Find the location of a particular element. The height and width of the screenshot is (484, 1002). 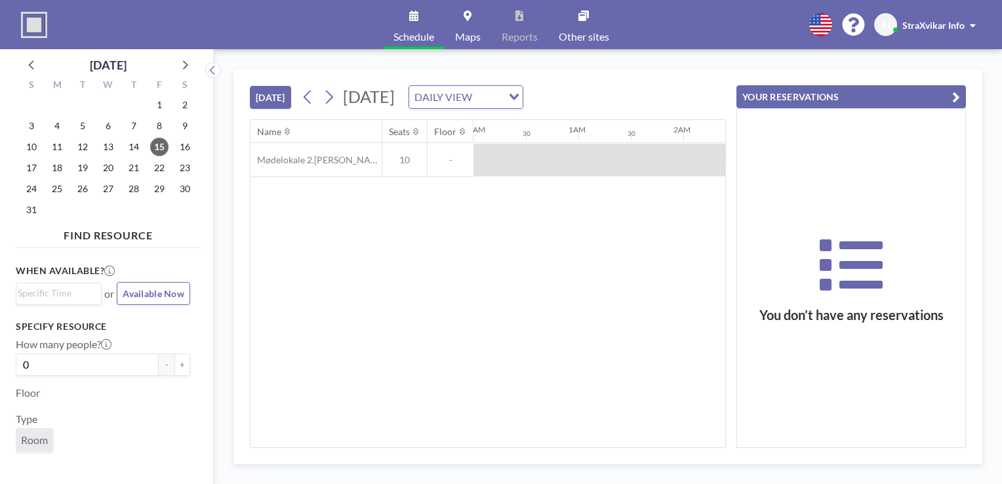

div: F is located at coordinates (159, 86).